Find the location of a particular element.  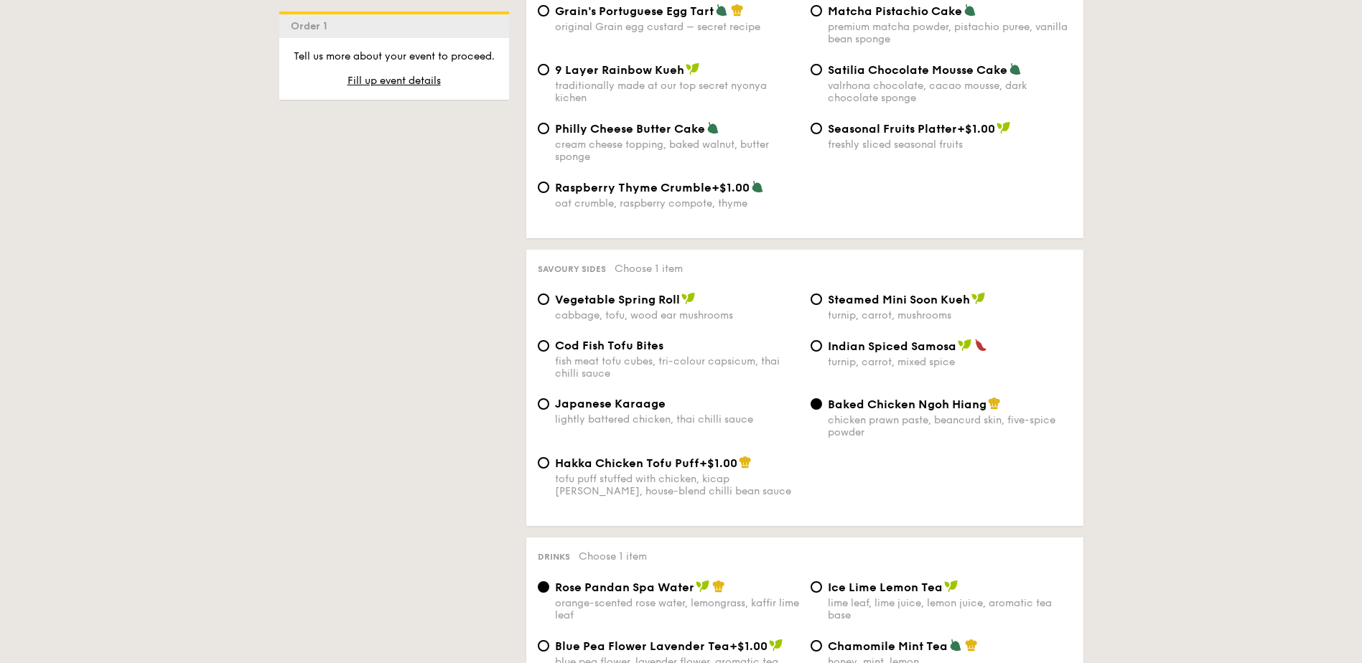

span: Indian Spiced Samosa is located at coordinates (892, 346).